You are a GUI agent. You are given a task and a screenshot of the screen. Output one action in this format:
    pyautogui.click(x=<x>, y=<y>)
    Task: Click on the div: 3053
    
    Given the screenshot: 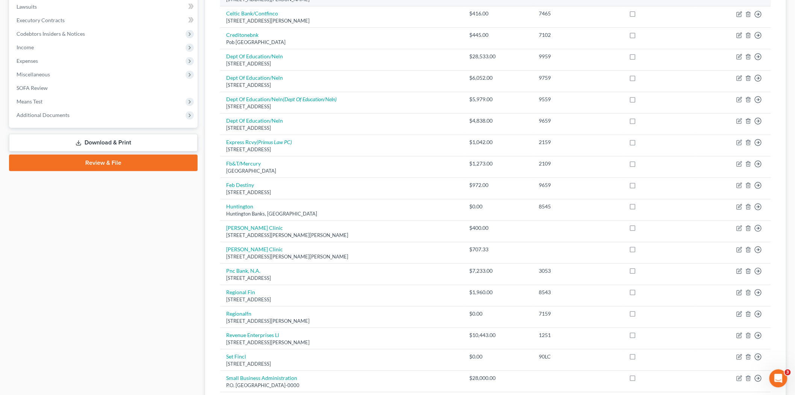 What is the action you would take?
    pyautogui.click(x=578, y=271)
    